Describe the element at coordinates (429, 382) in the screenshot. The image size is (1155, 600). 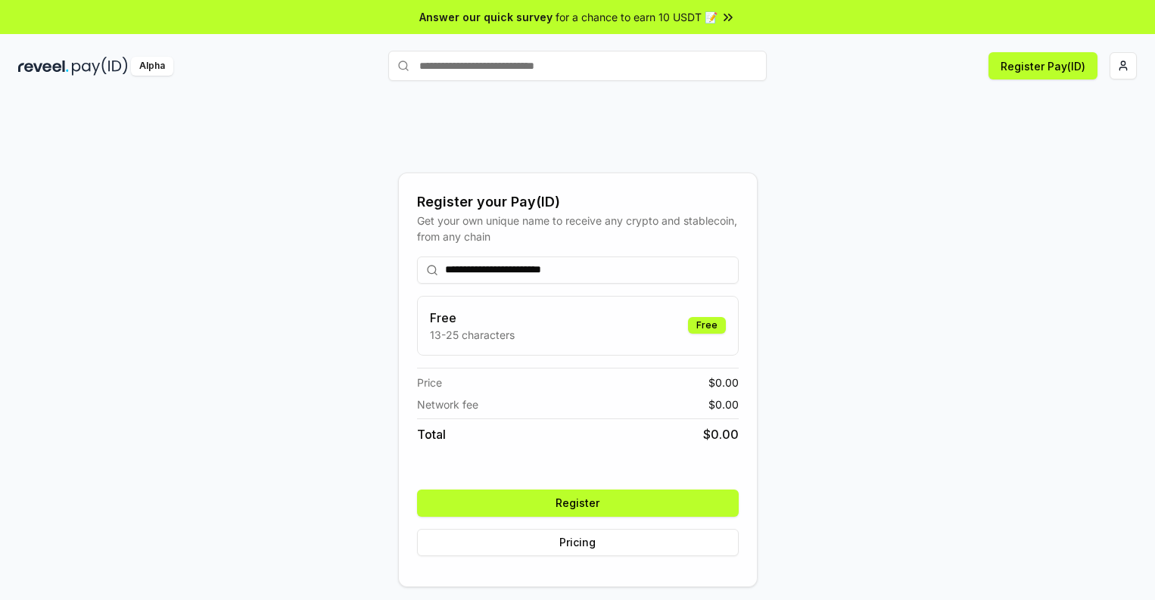
I see `span: Price` at that location.